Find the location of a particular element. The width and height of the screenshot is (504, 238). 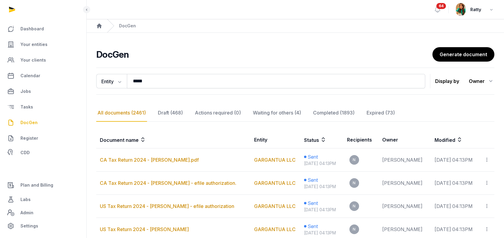

div: Owner is located at coordinates (481, 81).